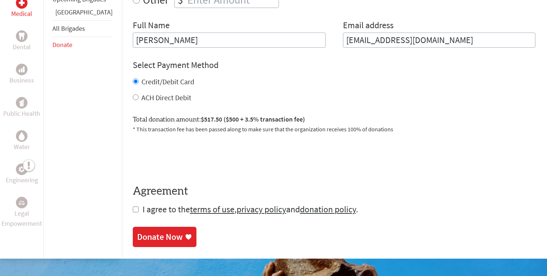  What do you see at coordinates (334, 129) in the screenshot?
I see `p: * This transaction fee has been passed along to make sure that the organization receives 100% of ...` at bounding box center [334, 129].